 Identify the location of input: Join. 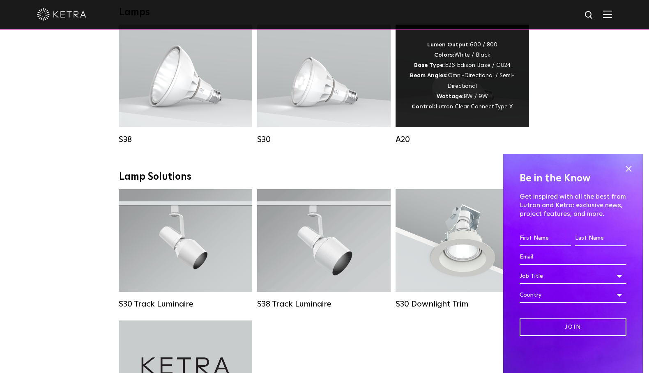
(573, 327).